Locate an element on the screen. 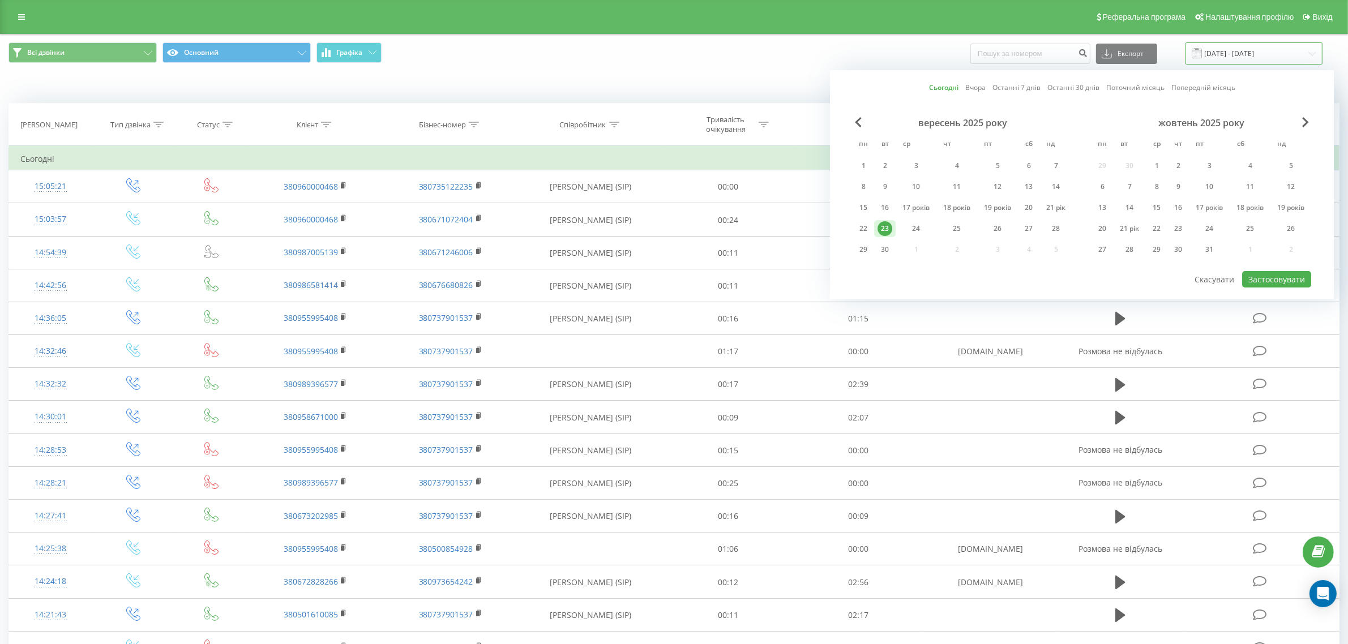 The height and width of the screenshot is (644, 1348). font: 02:17 is located at coordinates (858, 615).